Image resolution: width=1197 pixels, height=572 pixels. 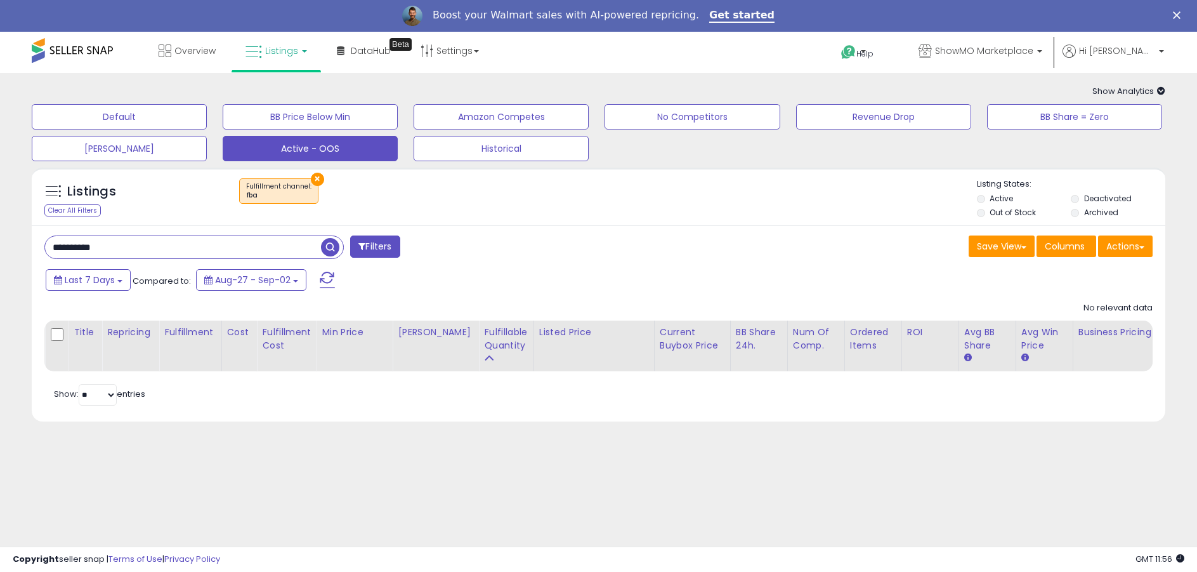 I want to click on div: Clear All Filters, so click(x=72, y=210).